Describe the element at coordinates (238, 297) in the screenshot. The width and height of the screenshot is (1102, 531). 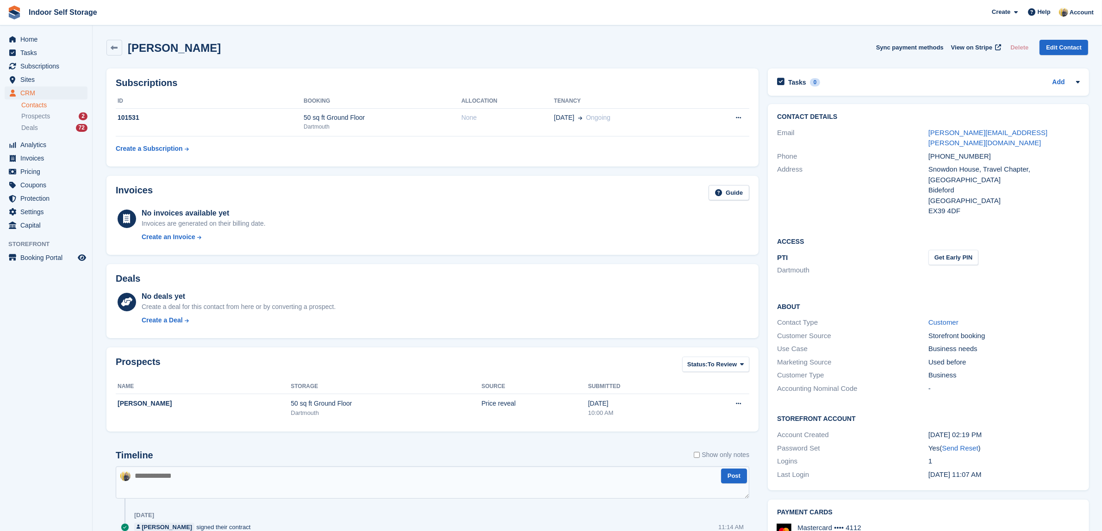
I see `div: No deals yet` at that location.